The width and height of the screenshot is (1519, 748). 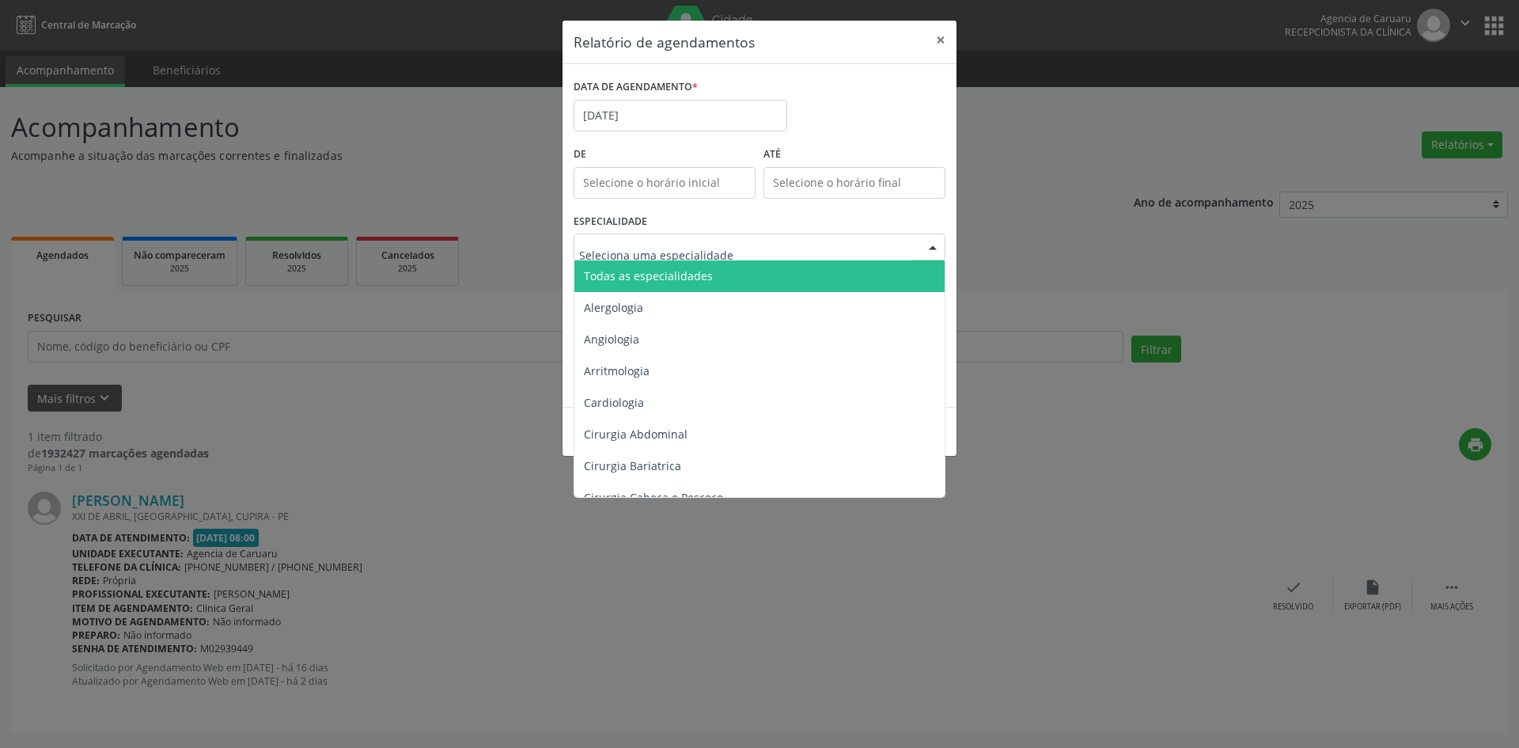 I want to click on span: Arritmologia, so click(x=616, y=370).